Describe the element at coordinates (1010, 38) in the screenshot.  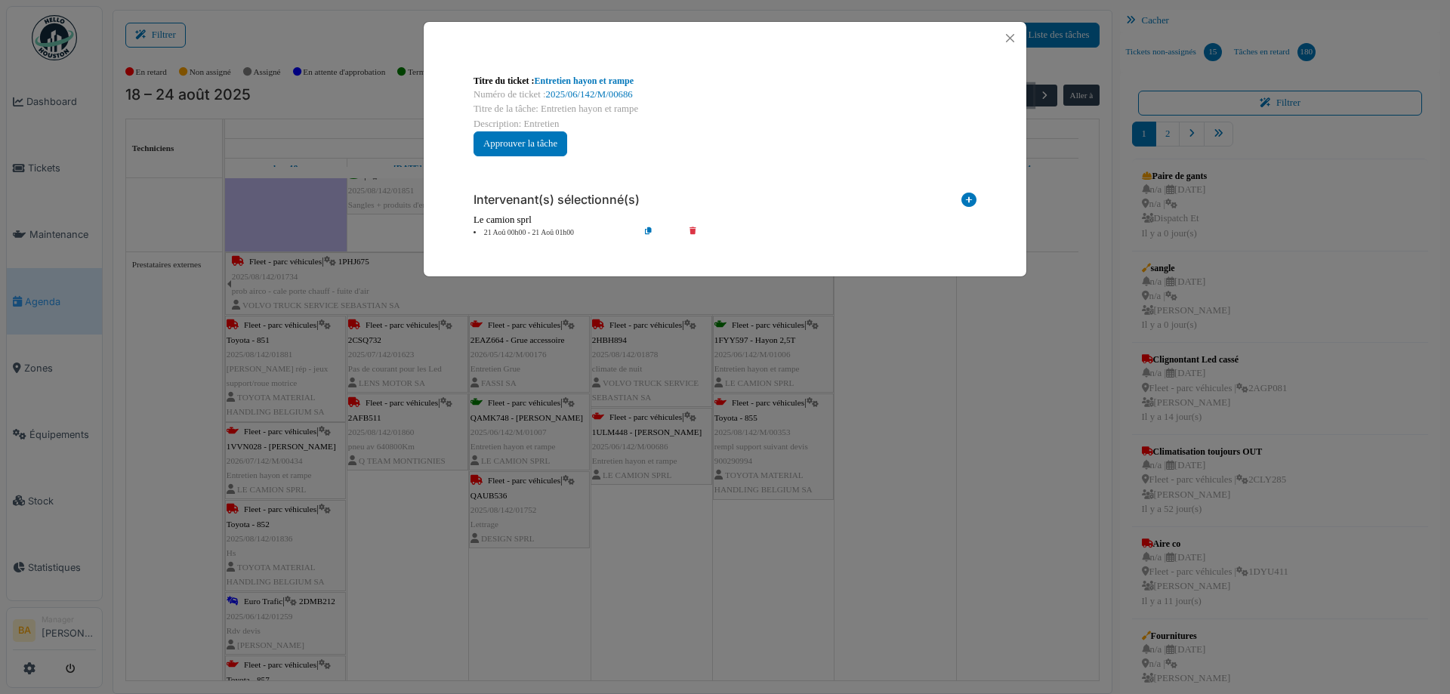
I see `button: Close` at that location.